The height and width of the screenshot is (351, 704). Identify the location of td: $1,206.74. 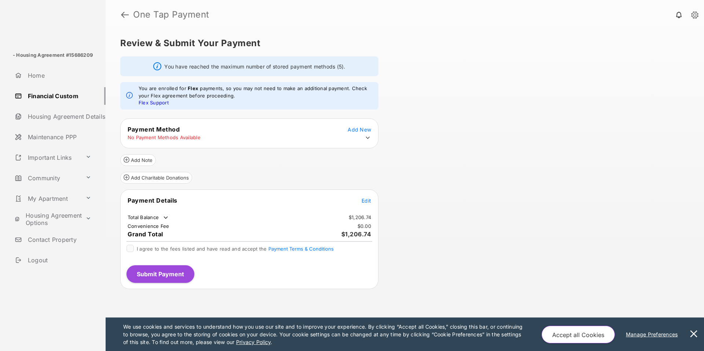
(359, 217).